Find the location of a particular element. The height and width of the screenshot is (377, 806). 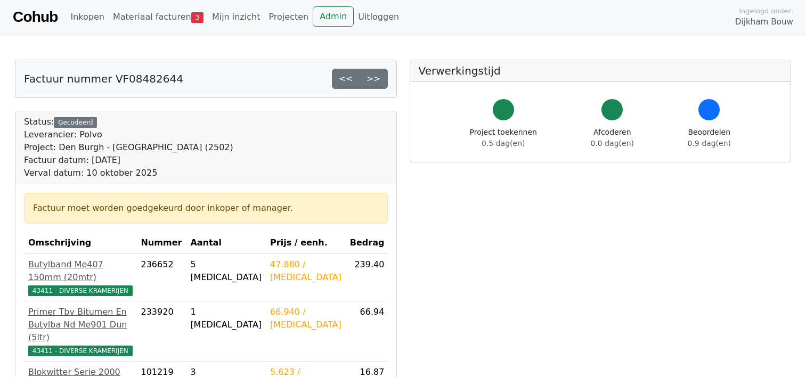

th: Prijs / eenh. is located at coordinates (306, 243).